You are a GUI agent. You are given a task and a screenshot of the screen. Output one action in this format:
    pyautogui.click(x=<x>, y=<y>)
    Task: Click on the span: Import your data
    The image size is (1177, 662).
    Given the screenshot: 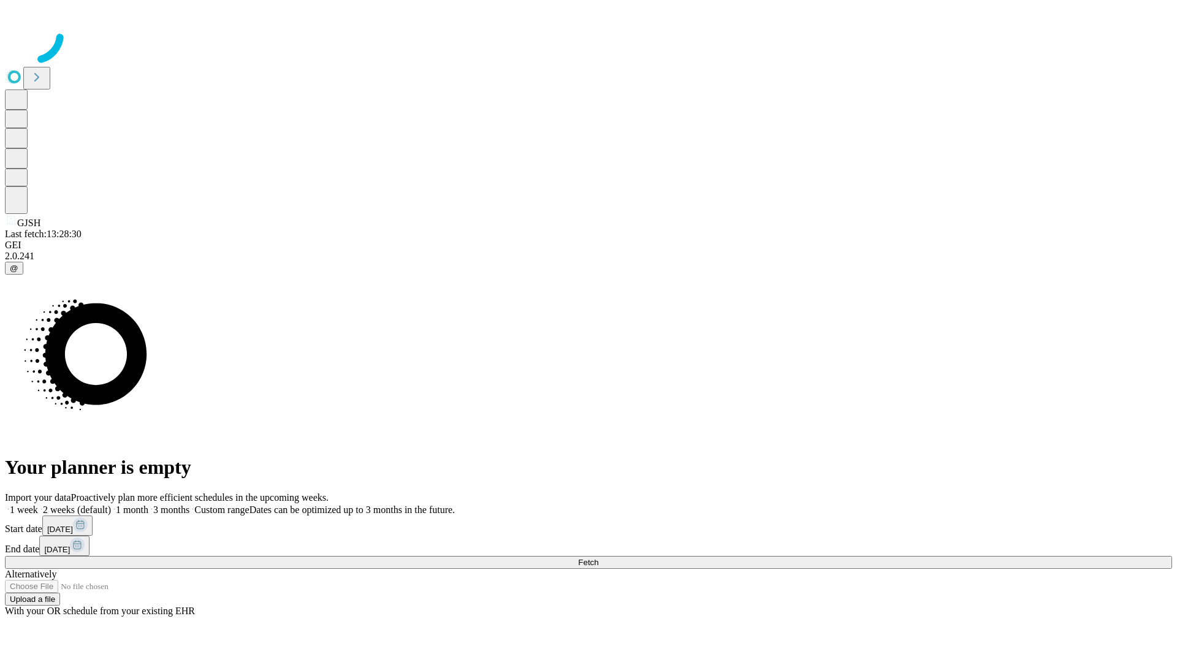 What is the action you would take?
    pyautogui.click(x=38, y=497)
    